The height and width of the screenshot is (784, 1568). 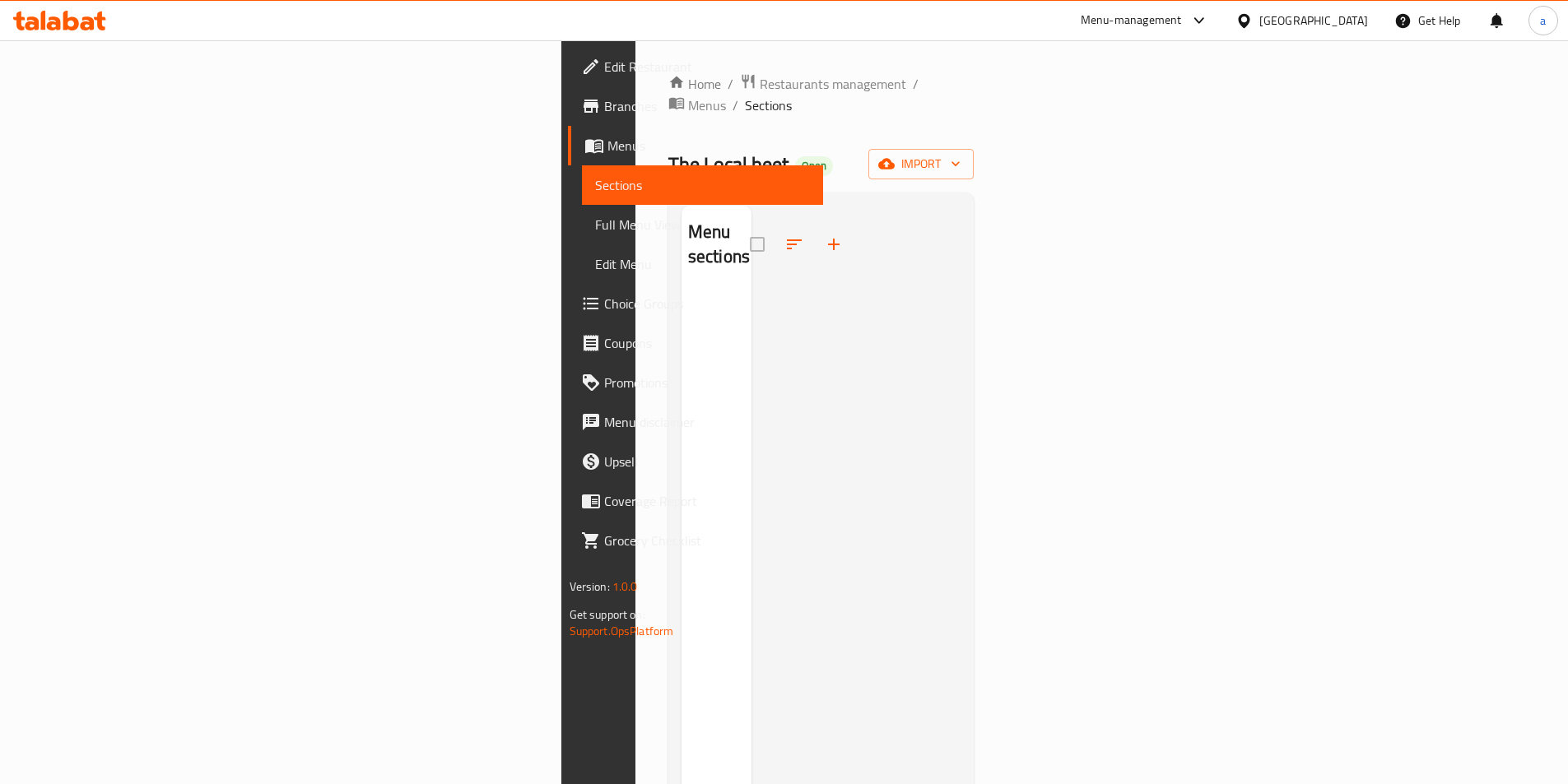 What do you see at coordinates (707, 422) in the screenshot?
I see `span: Menu disclaimer` at bounding box center [707, 422].